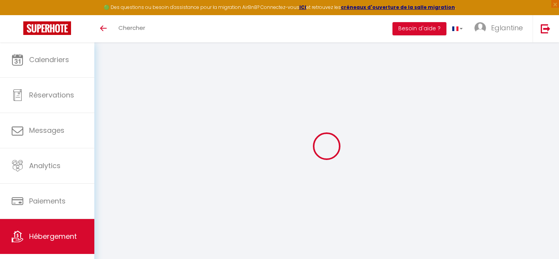  What do you see at coordinates (303, 7) in the screenshot?
I see `strong: ICI` at bounding box center [303, 7].